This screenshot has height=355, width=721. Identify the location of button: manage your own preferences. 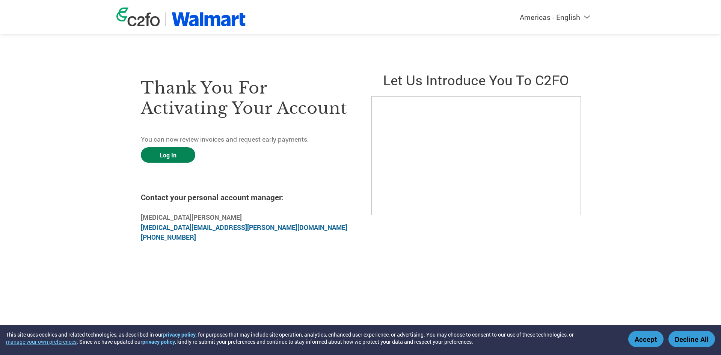
(41, 341).